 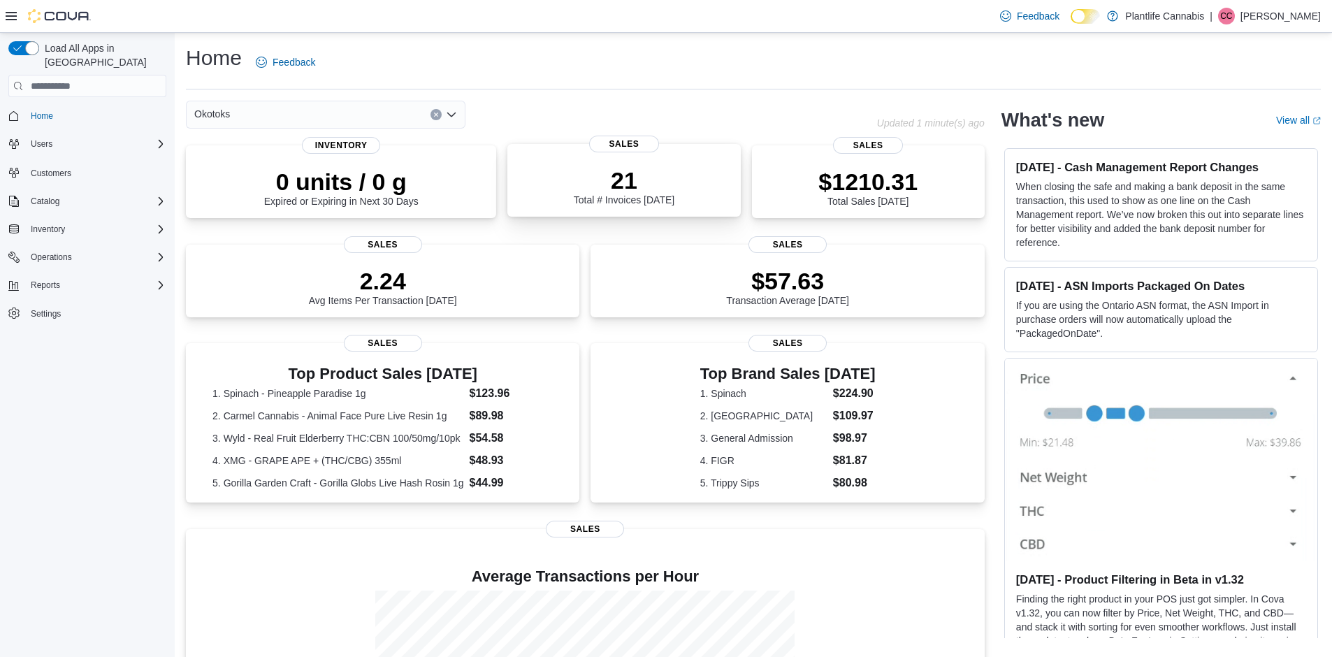 I want to click on dd: $123.96, so click(x=512, y=393).